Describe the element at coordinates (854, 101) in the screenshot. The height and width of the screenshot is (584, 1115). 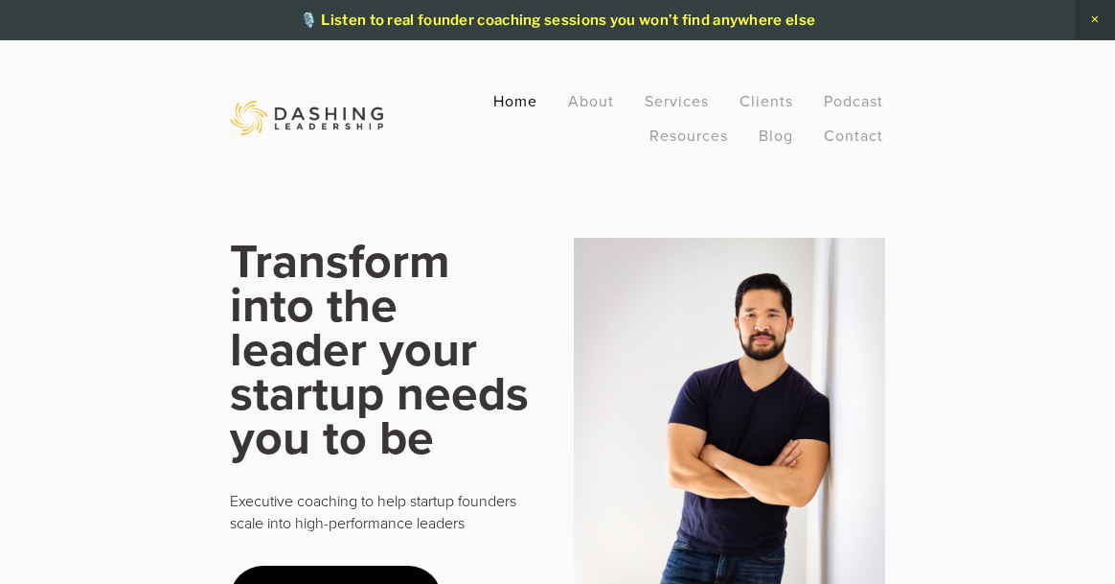
I see `a: Podcast` at that location.